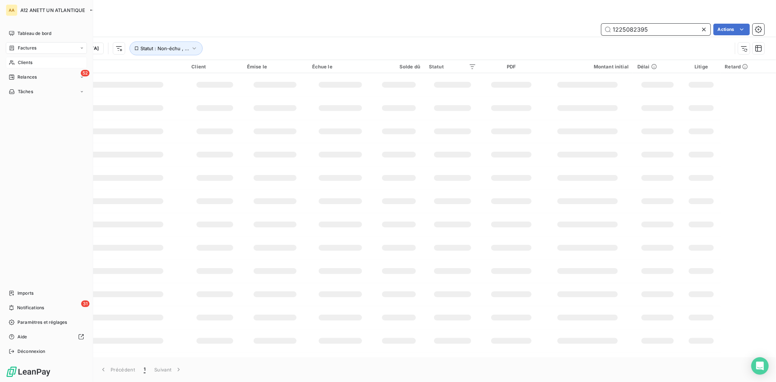 The height and width of the screenshot is (382, 776). I want to click on span: Déconnexion, so click(31, 351).